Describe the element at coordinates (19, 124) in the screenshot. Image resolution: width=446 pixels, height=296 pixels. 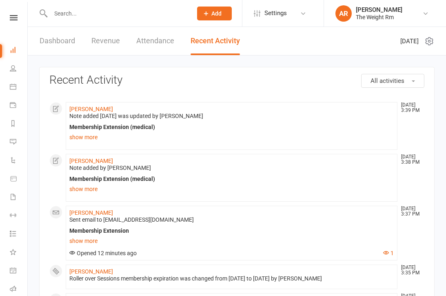
I see `a: Reports` at that location.